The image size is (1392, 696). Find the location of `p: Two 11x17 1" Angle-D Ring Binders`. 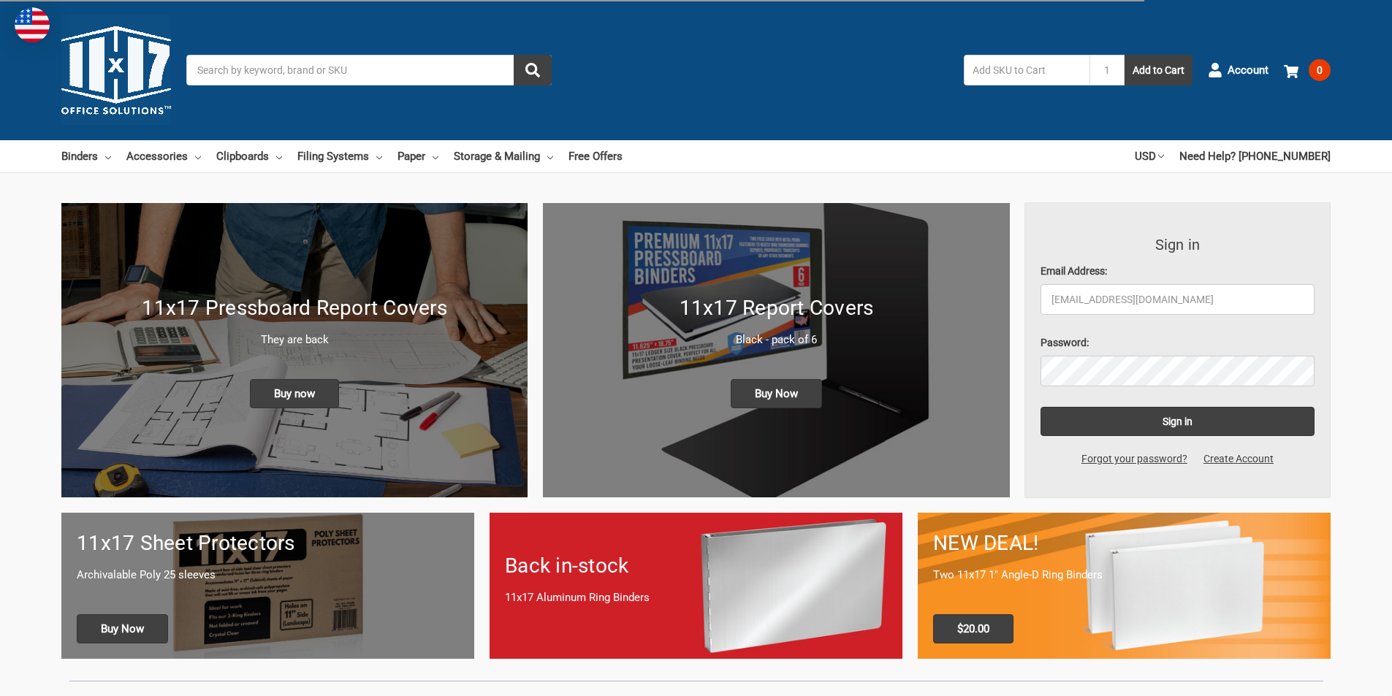

p: Two 11x17 1" Angle-D Ring Binders is located at coordinates (1124, 575).